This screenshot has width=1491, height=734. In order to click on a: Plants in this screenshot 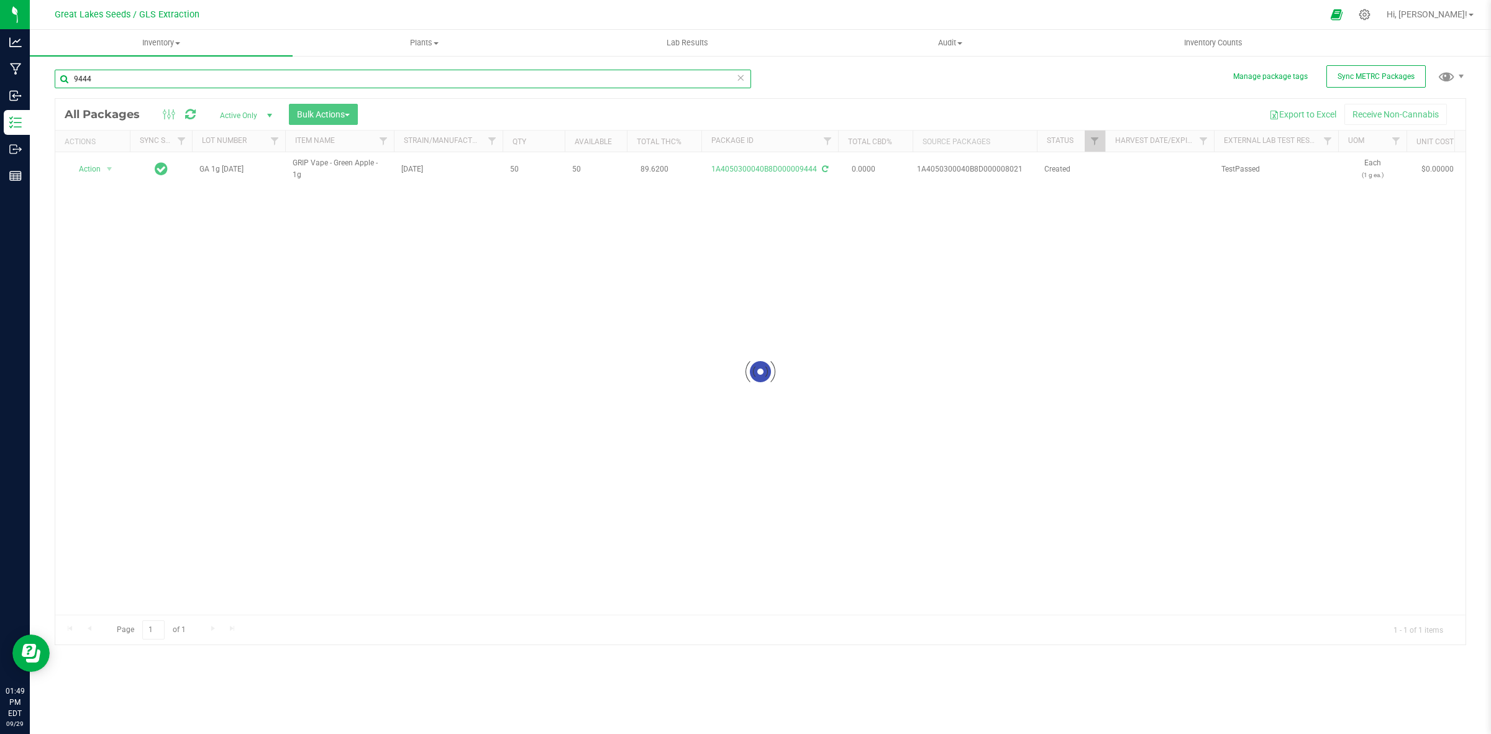, I will do `click(424, 43)`.